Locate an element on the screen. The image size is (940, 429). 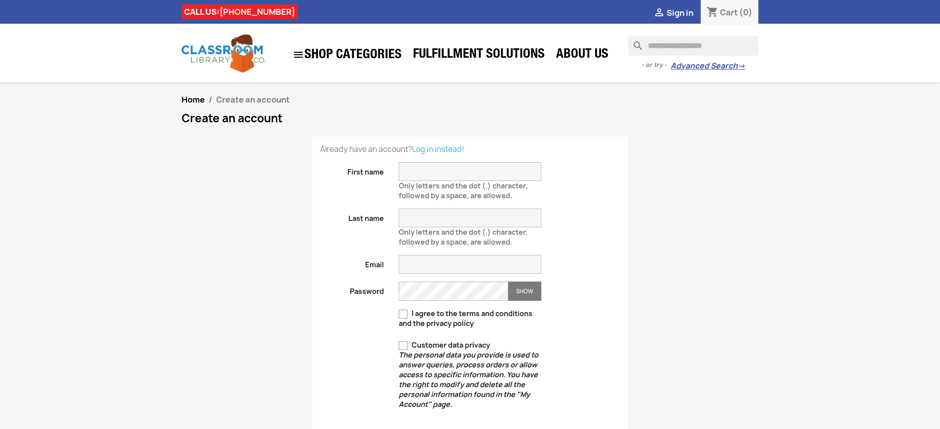
em: The personal data you provide is used to answer queries, process orders or allow access to specif... is located at coordinates (468, 379).